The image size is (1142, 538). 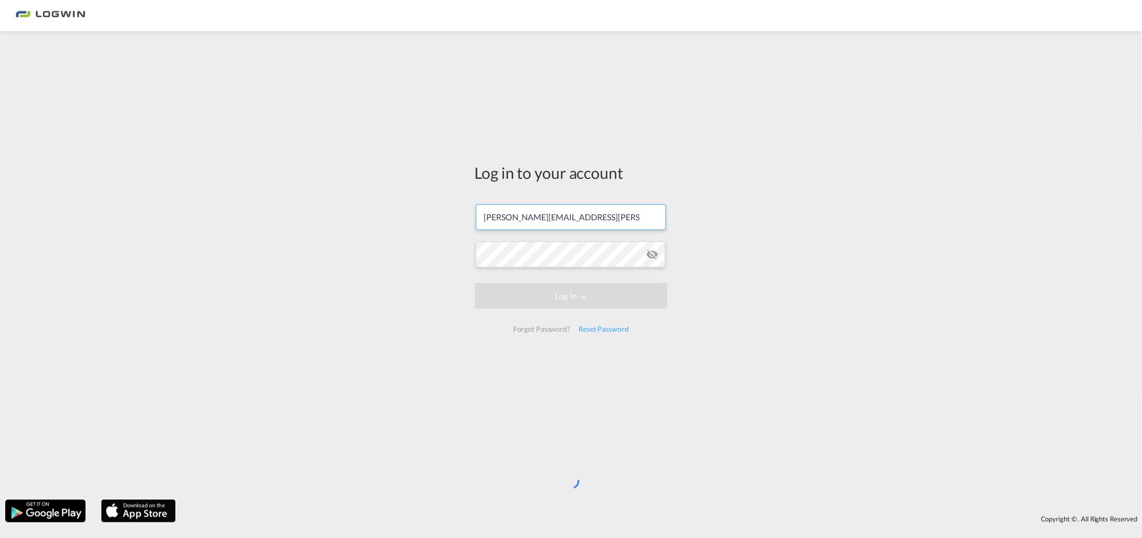 I want to click on div: Log in to your account, so click(x=571, y=173).